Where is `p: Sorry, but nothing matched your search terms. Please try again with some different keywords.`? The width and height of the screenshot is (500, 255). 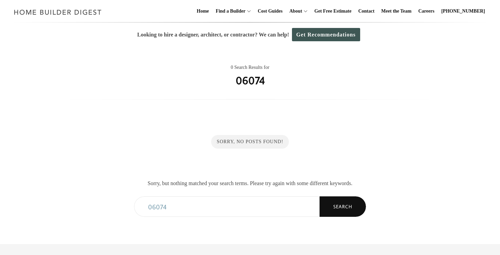 p: Sorry, but nothing matched your search terms. Please try again with some different keywords. is located at coordinates (250, 183).